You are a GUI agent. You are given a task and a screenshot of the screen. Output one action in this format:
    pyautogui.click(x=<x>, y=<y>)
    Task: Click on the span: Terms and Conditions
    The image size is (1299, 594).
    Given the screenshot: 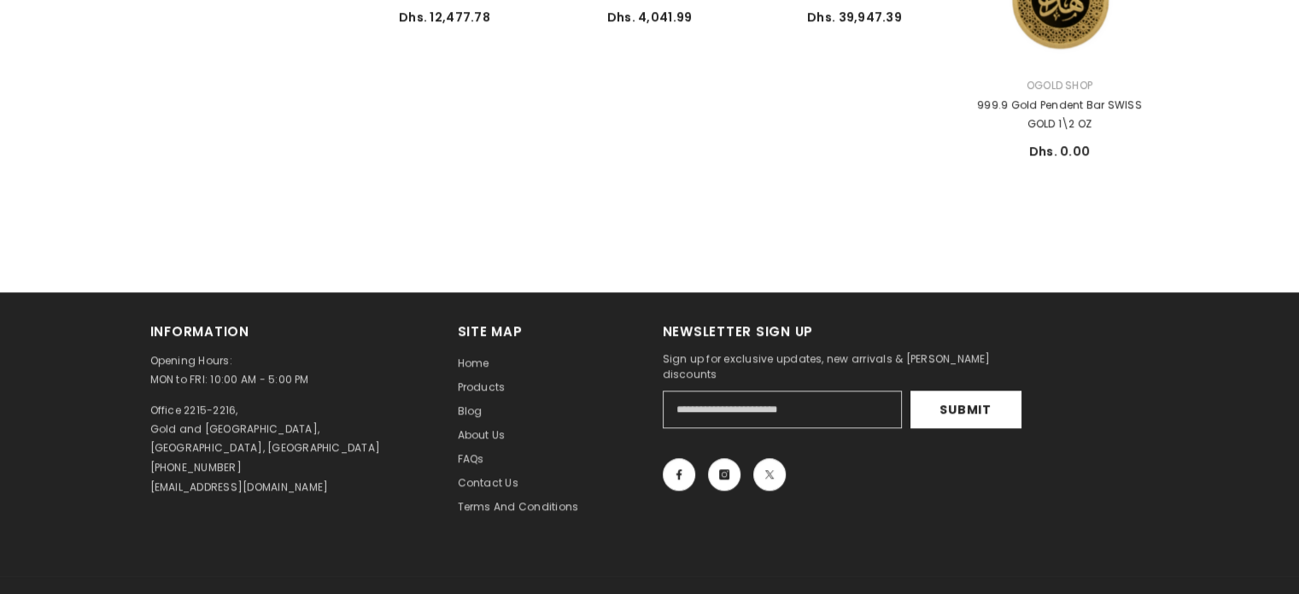 What is the action you would take?
    pyautogui.click(x=519, y=506)
    